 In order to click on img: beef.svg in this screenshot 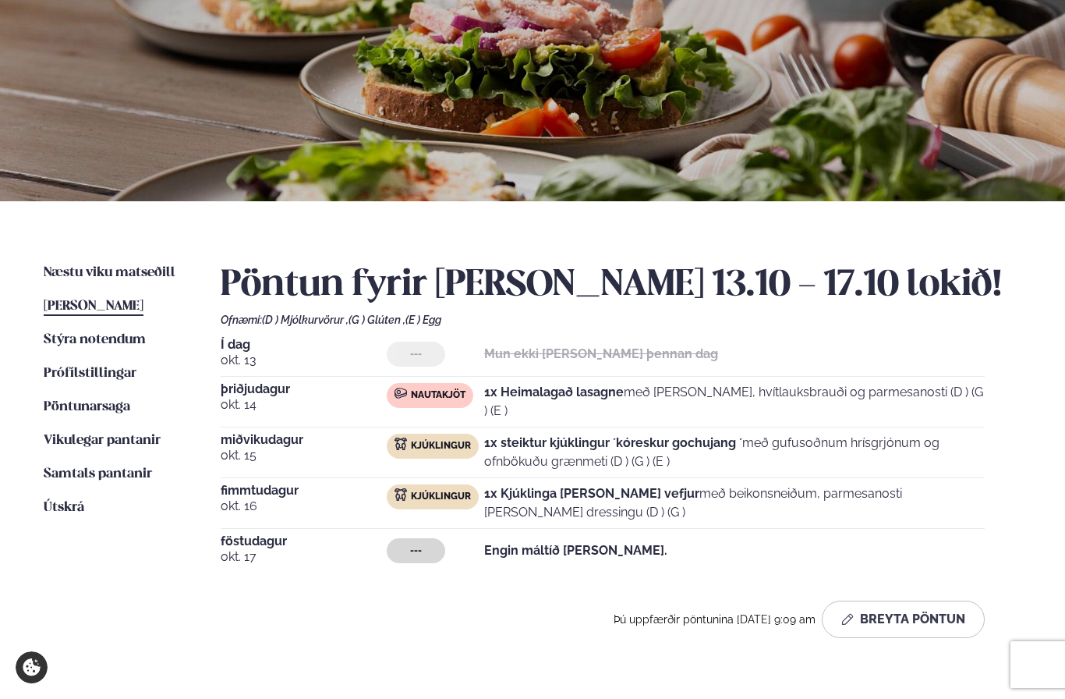, I will do `click(401, 393)`.